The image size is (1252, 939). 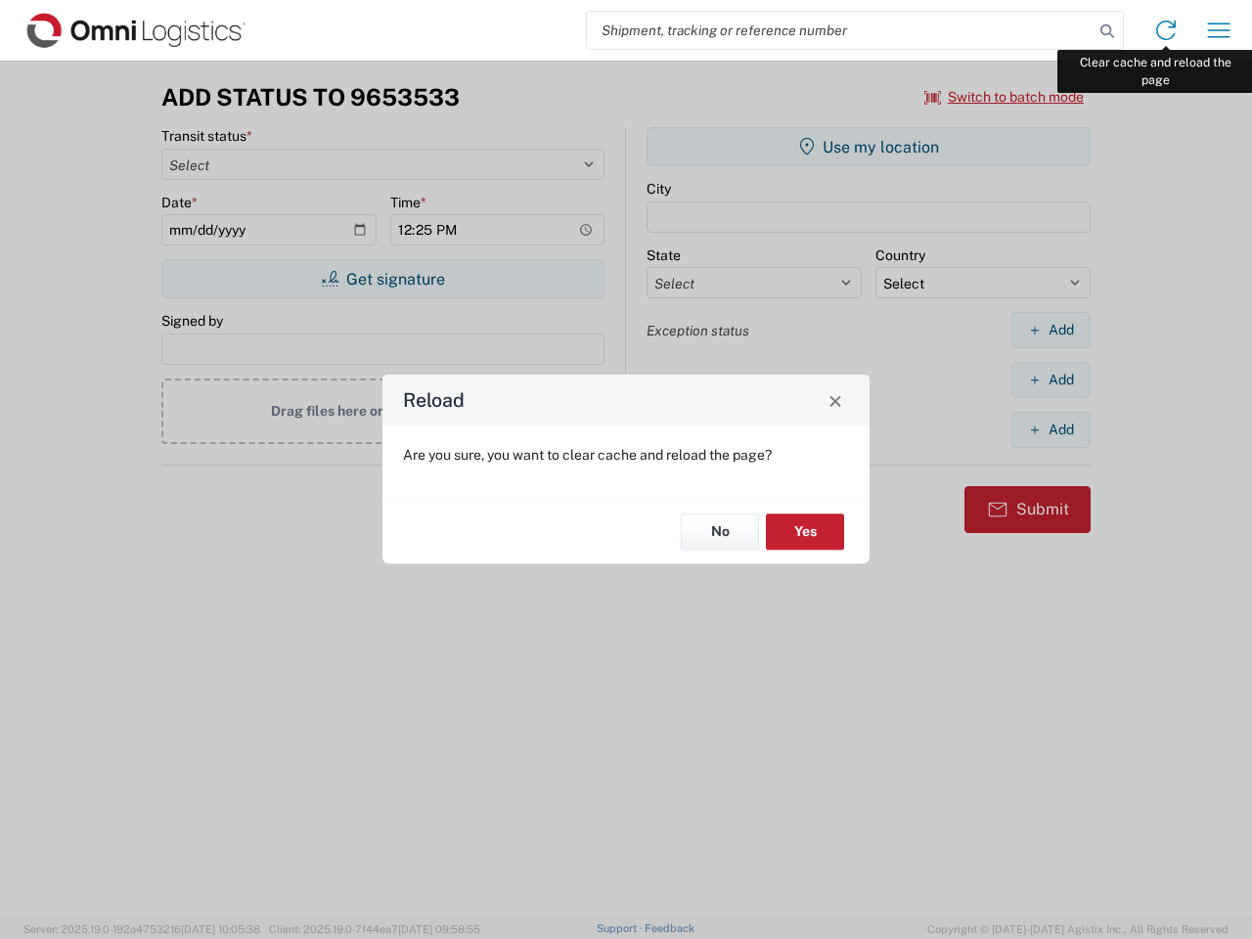 I want to click on h4: Reload, so click(x=433, y=400).